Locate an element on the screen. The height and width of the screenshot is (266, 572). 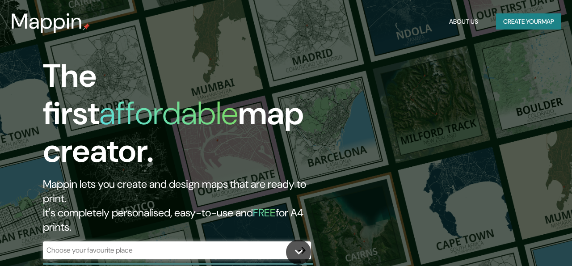
h1: The first map creator. is located at coordinates (186, 117).